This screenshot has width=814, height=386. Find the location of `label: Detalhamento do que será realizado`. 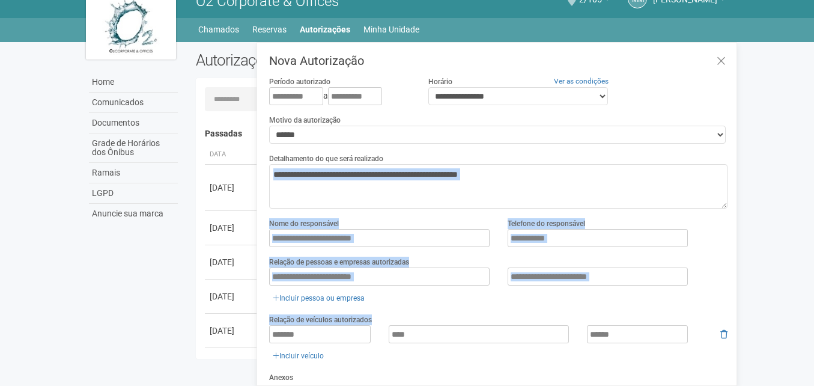

label: Detalhamento do que será realizado is located at coordinates (326, 159).